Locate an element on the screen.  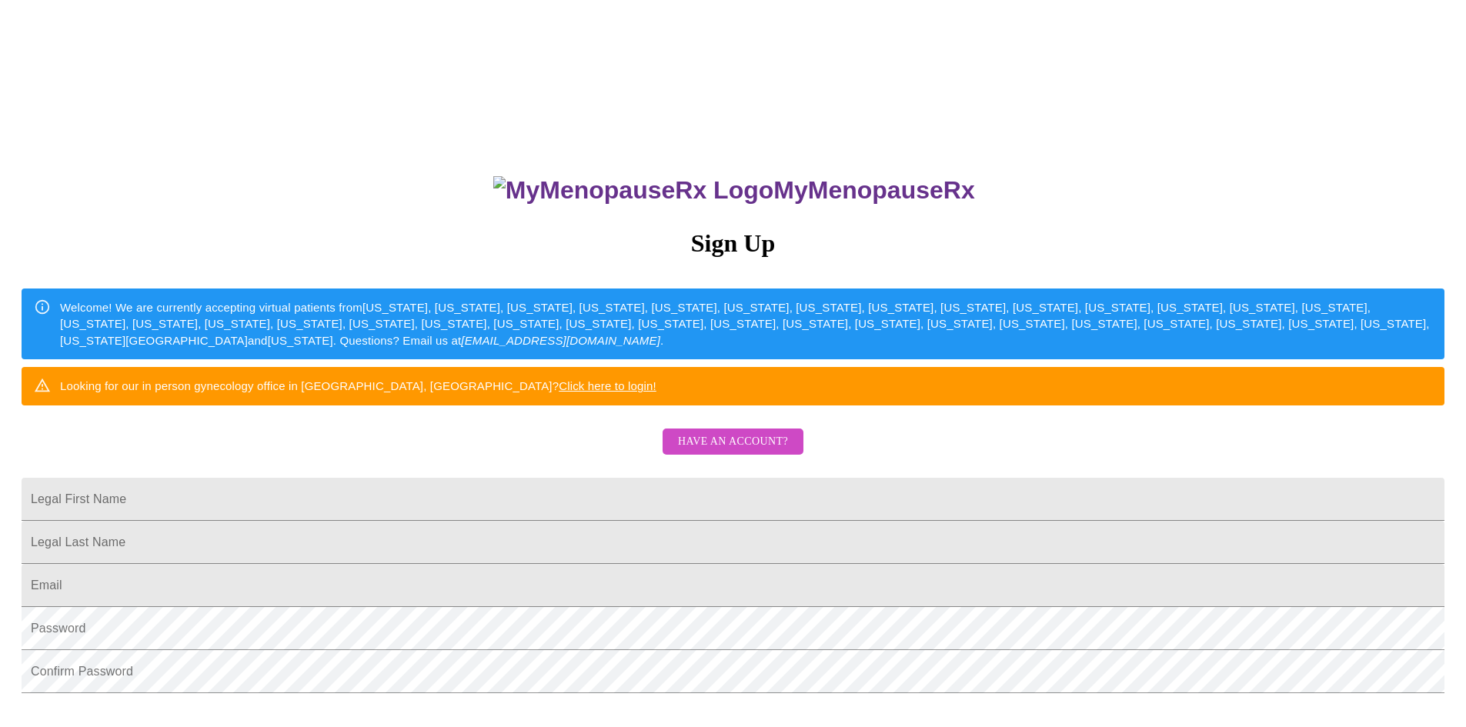
button: Have an account? is located at coordinates (733, 442).